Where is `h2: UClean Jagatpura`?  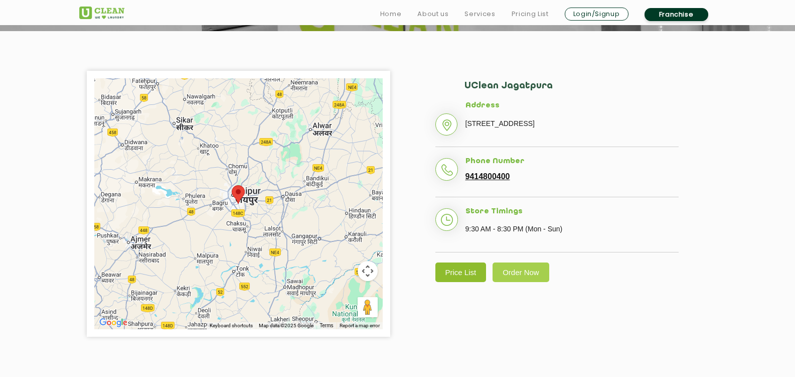 h2: UClean Jagatpura is located at coordinates (572, 91).